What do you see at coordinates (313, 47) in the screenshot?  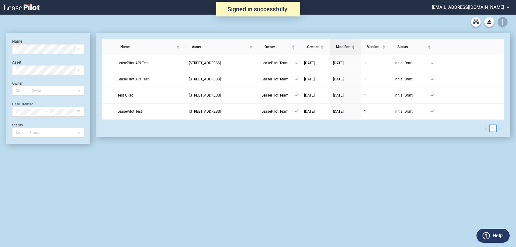 I see `span: Created` at bounding box center [313, 47].